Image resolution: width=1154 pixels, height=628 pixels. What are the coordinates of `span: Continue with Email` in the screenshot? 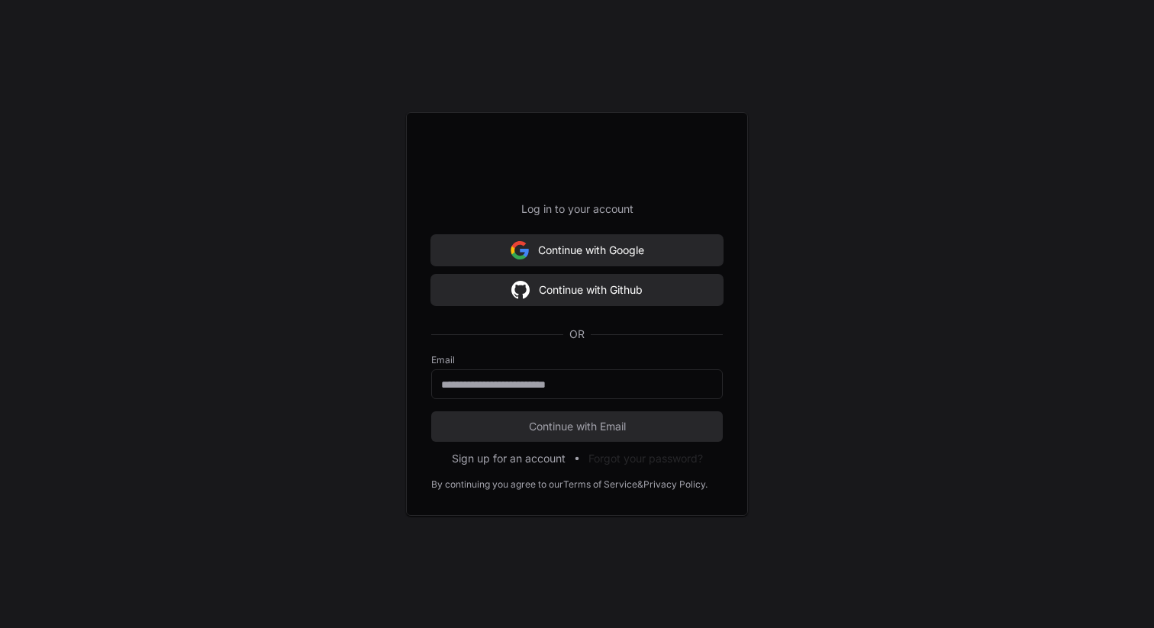 It's located at (577, 427).